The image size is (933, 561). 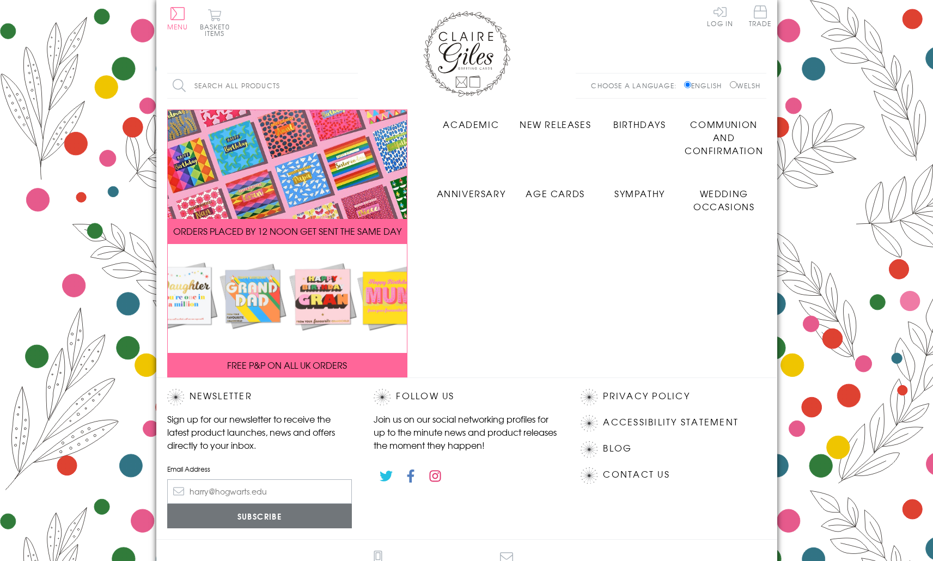 I want to click on a: Academic, so click(x=471, y=120).